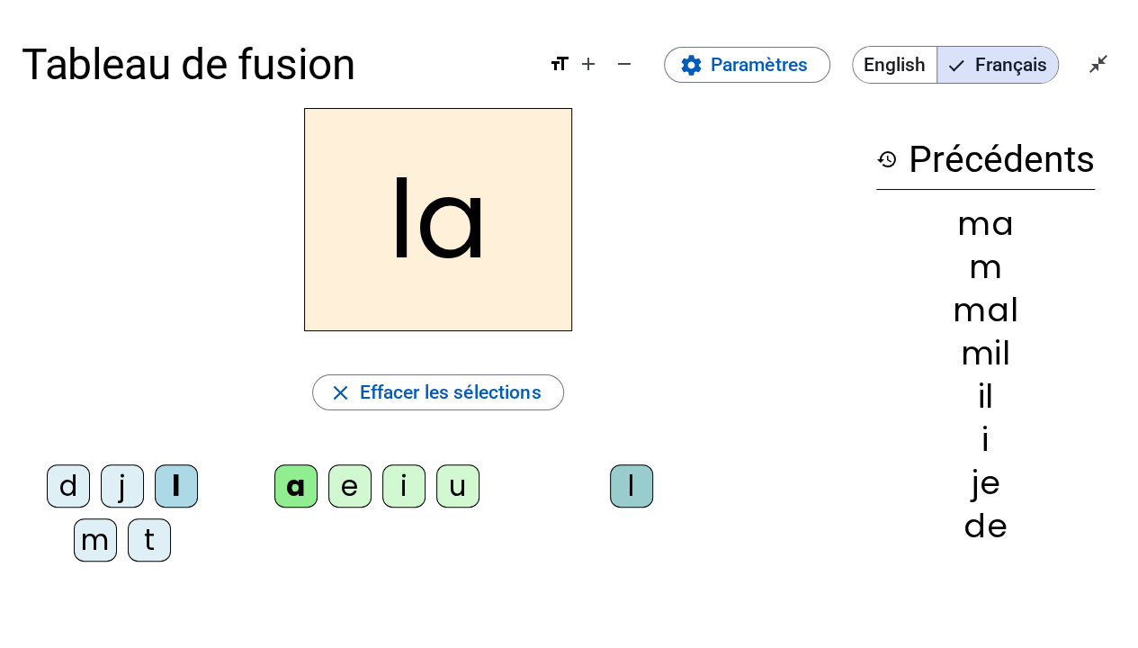  Describe the element at coordinates (747, 65) in the screenshot. I see `button: Paramètres` at that location.